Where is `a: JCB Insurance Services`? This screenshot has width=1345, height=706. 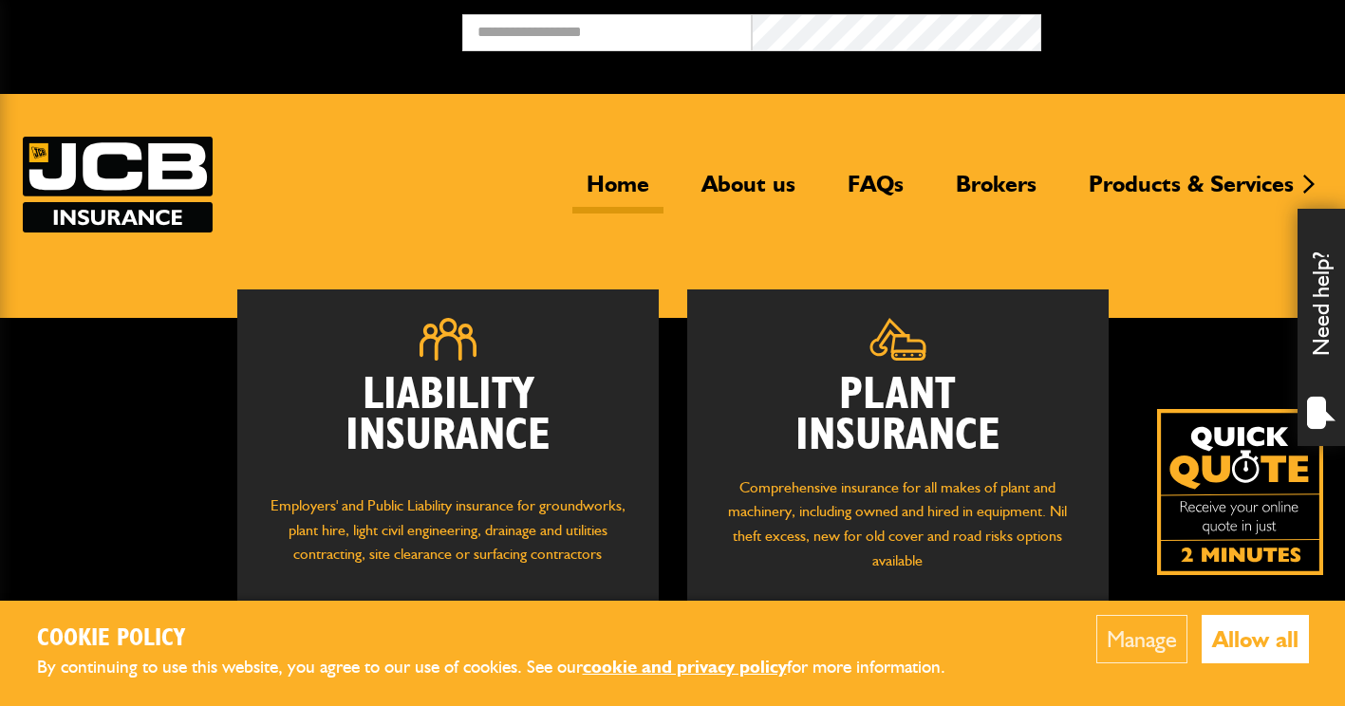 a: JCB Insurance Services is located at coordinates (118, 184).